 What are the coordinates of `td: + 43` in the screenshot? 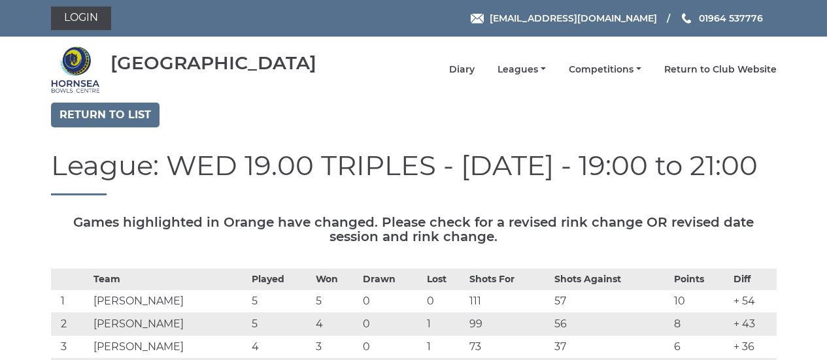 It's located at (753, 324).